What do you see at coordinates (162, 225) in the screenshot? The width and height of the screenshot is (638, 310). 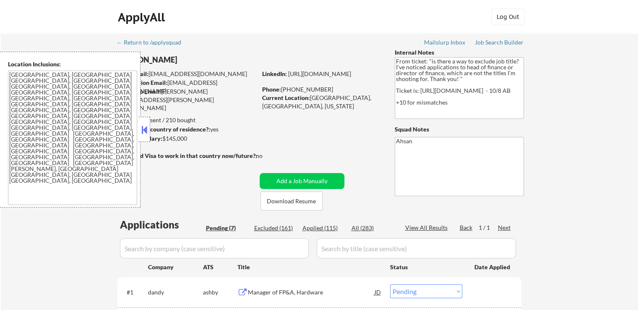 I see `div: Applications` at bounding box center [162, 225].